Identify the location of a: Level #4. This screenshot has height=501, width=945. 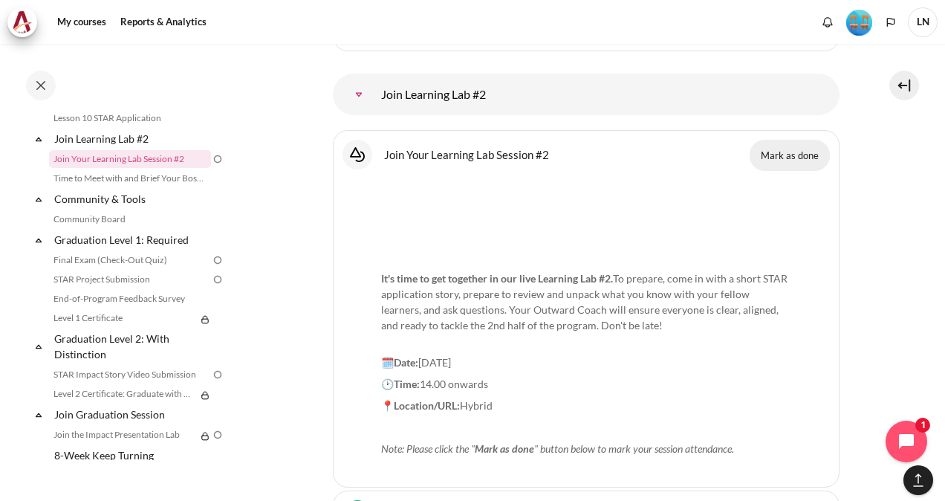
(859, 22).